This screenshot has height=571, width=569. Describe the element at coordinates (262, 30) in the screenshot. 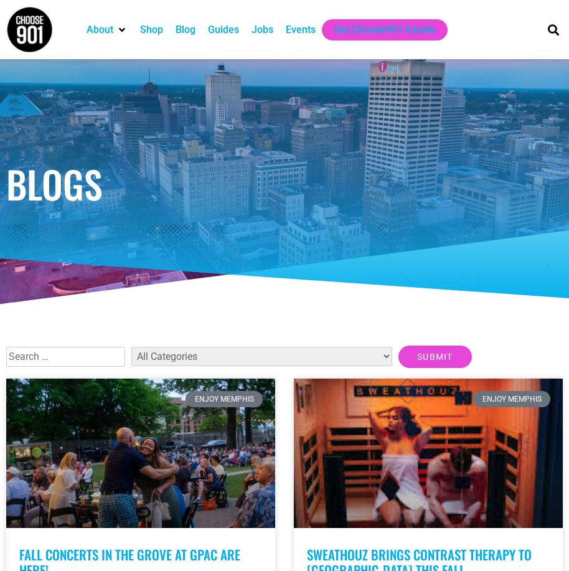

I see `div: Jobs` at that location.